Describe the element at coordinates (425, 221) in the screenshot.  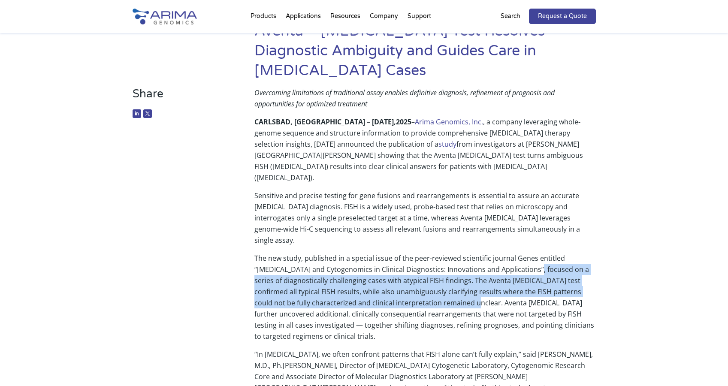
I see `p: Sensitive and precise testing for gene fusions and rearrangements is essential to assure an accur...` at that location.